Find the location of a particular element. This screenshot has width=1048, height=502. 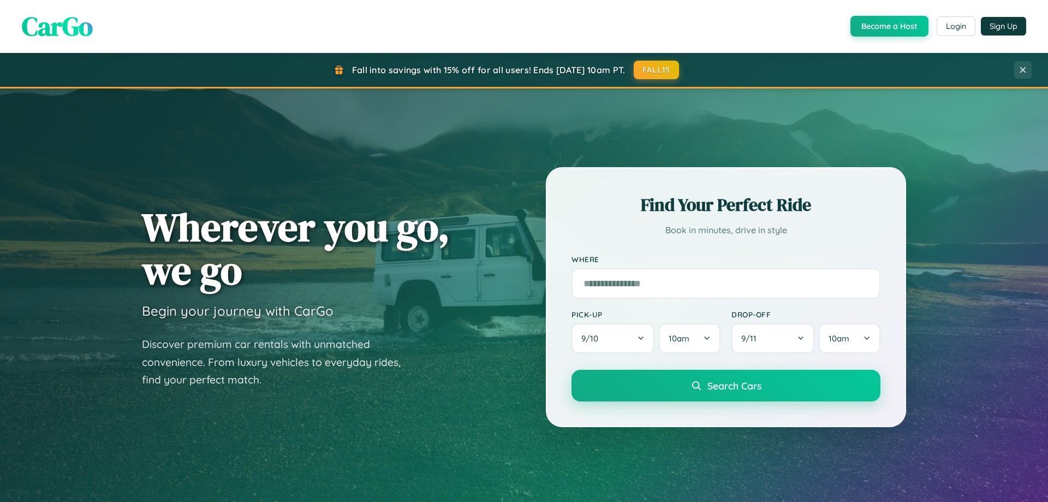

button: FALL15 is located at coordinates (657, 70).